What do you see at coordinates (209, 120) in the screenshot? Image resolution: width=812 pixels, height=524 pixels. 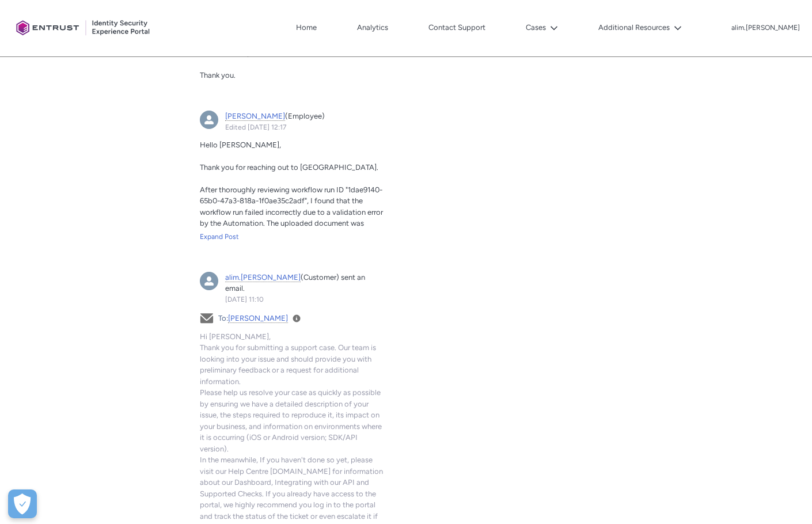 I see `div: Mayank` at bounding box center [209, 120].